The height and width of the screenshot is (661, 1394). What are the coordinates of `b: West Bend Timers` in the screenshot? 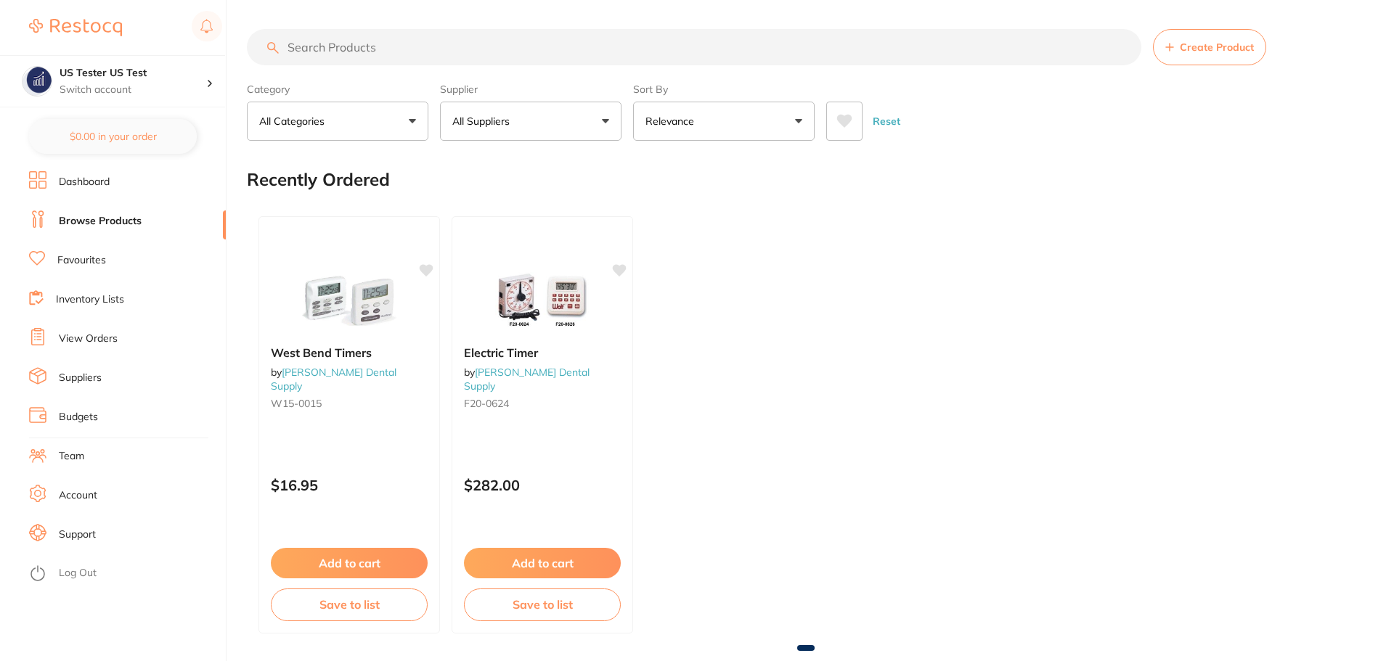 It's located at (349, 353).